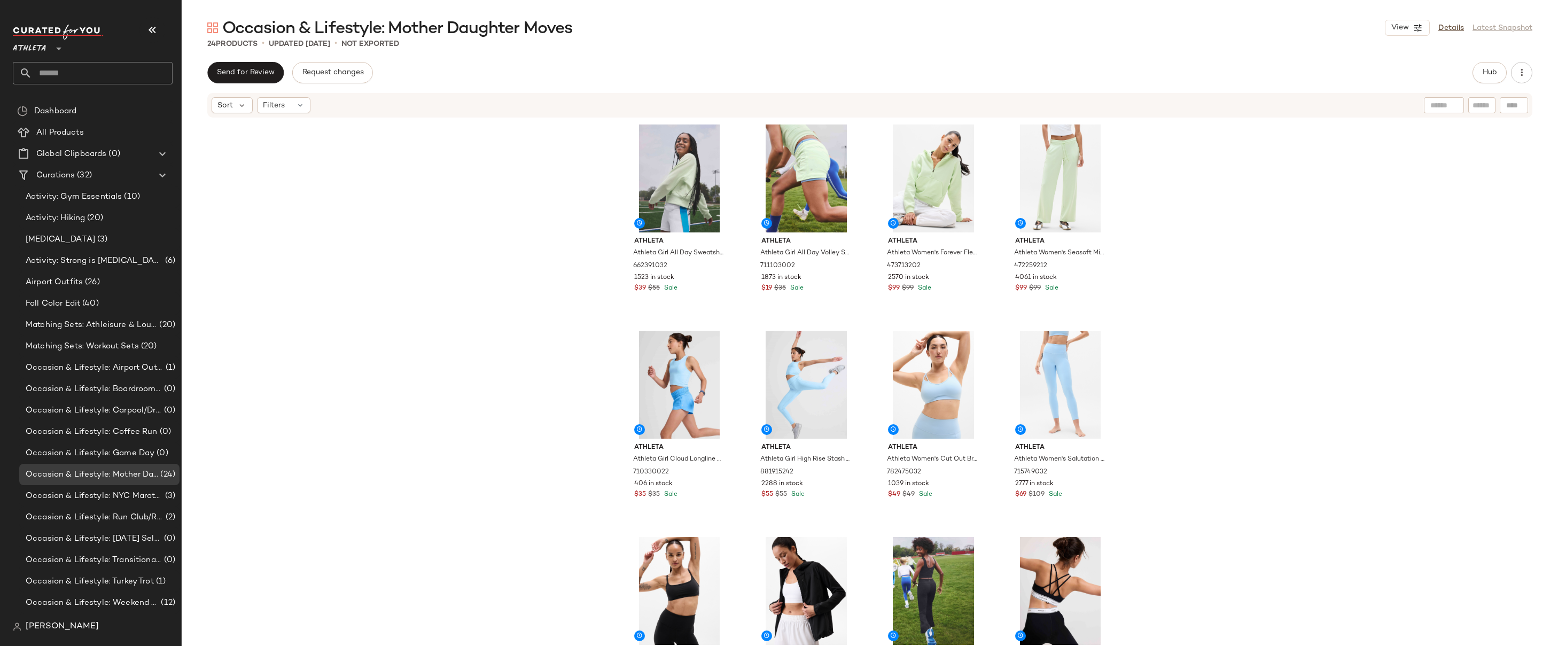  I want to click on span: Fall Color Edit, so click(53, 303).